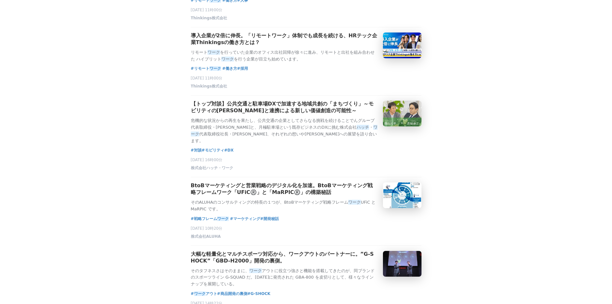 The height and width of the screenshot is (304, 612). I want to click on span: #採用, so click(243, 68).